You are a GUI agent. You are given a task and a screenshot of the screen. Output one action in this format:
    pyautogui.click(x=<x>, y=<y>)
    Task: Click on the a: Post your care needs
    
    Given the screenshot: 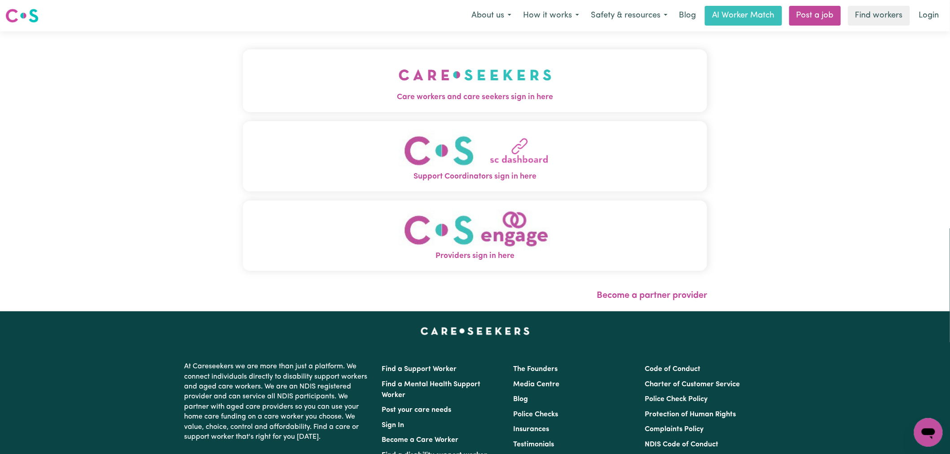 What is the action you would take?
    pyautogui.click(x=416, y=410)
    